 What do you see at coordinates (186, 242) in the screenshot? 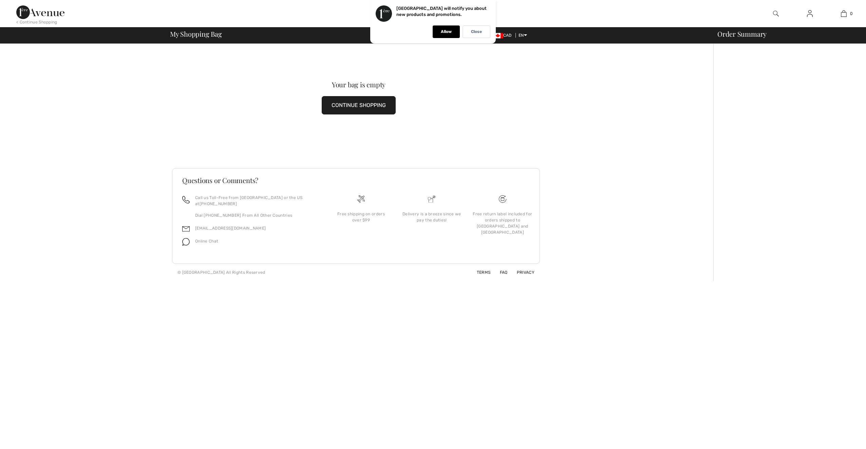
I see `img: chat` at bounding box center [186, 242].